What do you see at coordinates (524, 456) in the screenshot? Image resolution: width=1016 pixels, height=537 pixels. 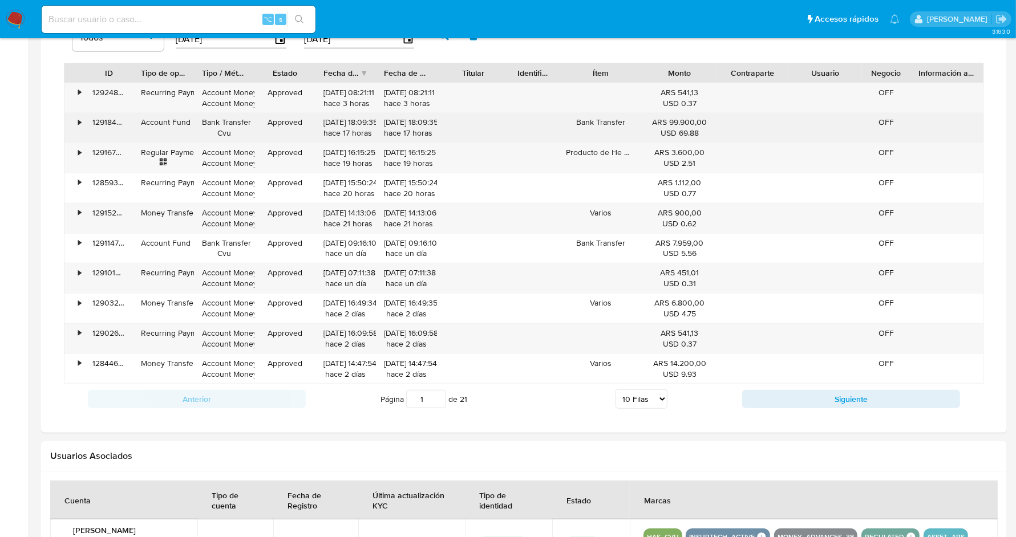 I see `h2: Usuarios Asociados` at bounding box center [524, 456].